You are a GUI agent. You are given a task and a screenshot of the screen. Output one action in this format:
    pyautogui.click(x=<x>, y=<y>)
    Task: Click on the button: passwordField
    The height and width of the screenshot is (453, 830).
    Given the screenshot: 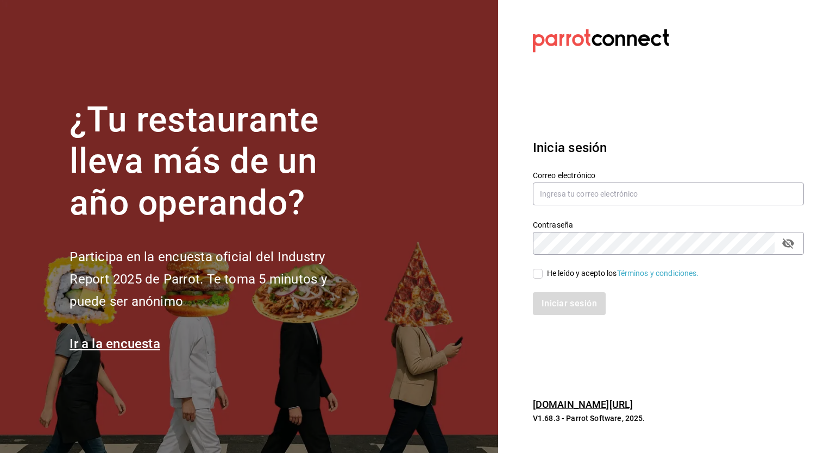 What is the action you would take?
    pyautogui.click(x=788, y=243)
    